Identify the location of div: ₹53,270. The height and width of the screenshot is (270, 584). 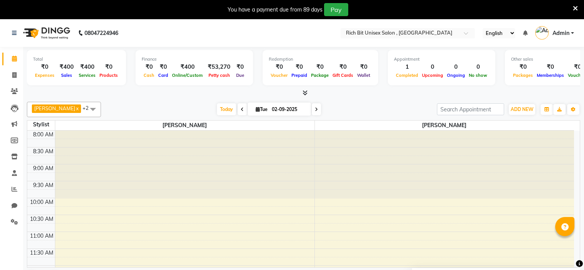
(219, 67).